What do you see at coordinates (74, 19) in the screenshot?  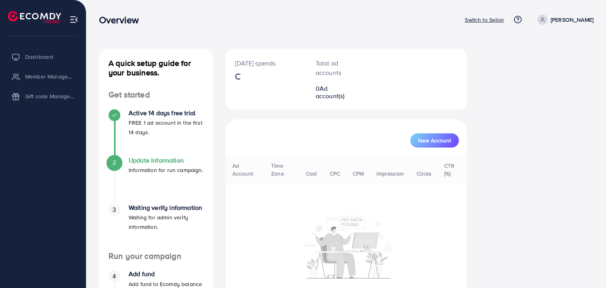 I see `img: menu` at bounding box center [74, 19].